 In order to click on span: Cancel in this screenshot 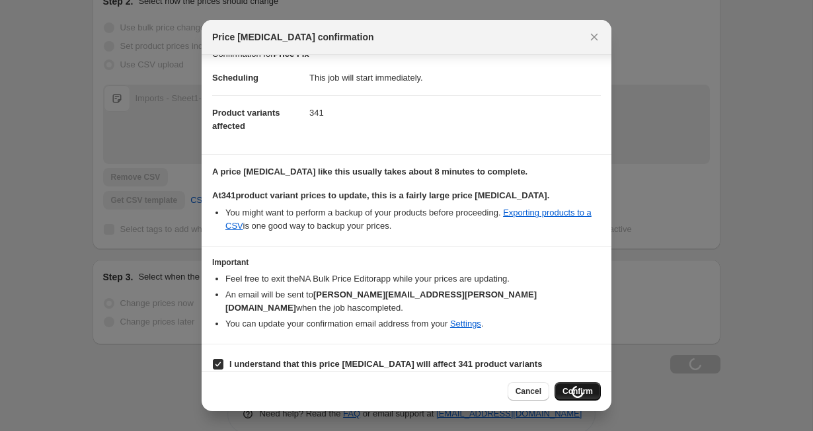, I will do `click(528, 391)`.